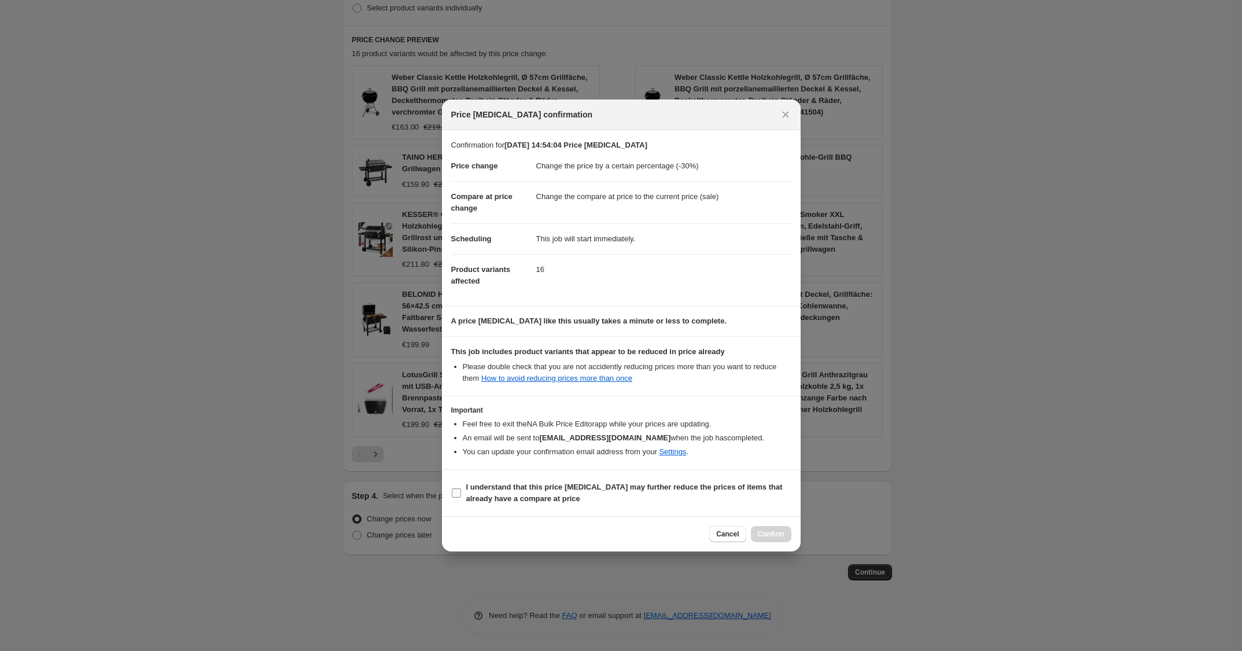 This screenshot has height=651, width=1242. I want to click on li: Please double check that you are not accidently reducing prices more than you want to reduce them, so click(627, 373).